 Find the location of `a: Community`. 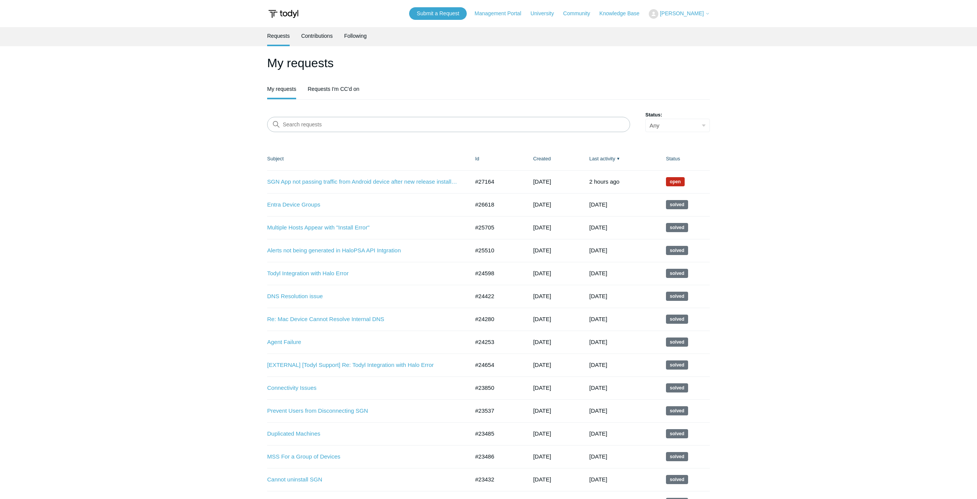

a: Community is located at coordinates (580, 13).